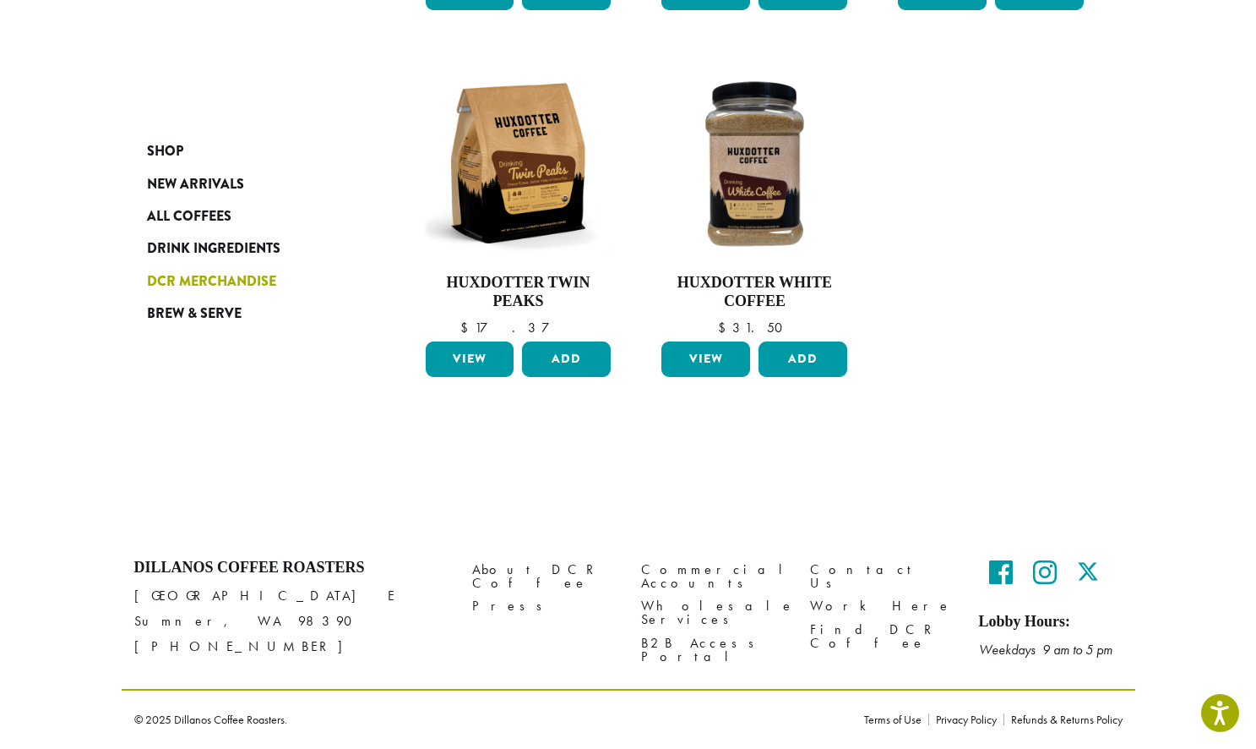 This screenshot has width=1256, height=749. I want to click on a: Privacy Policy, so click(966, 719).